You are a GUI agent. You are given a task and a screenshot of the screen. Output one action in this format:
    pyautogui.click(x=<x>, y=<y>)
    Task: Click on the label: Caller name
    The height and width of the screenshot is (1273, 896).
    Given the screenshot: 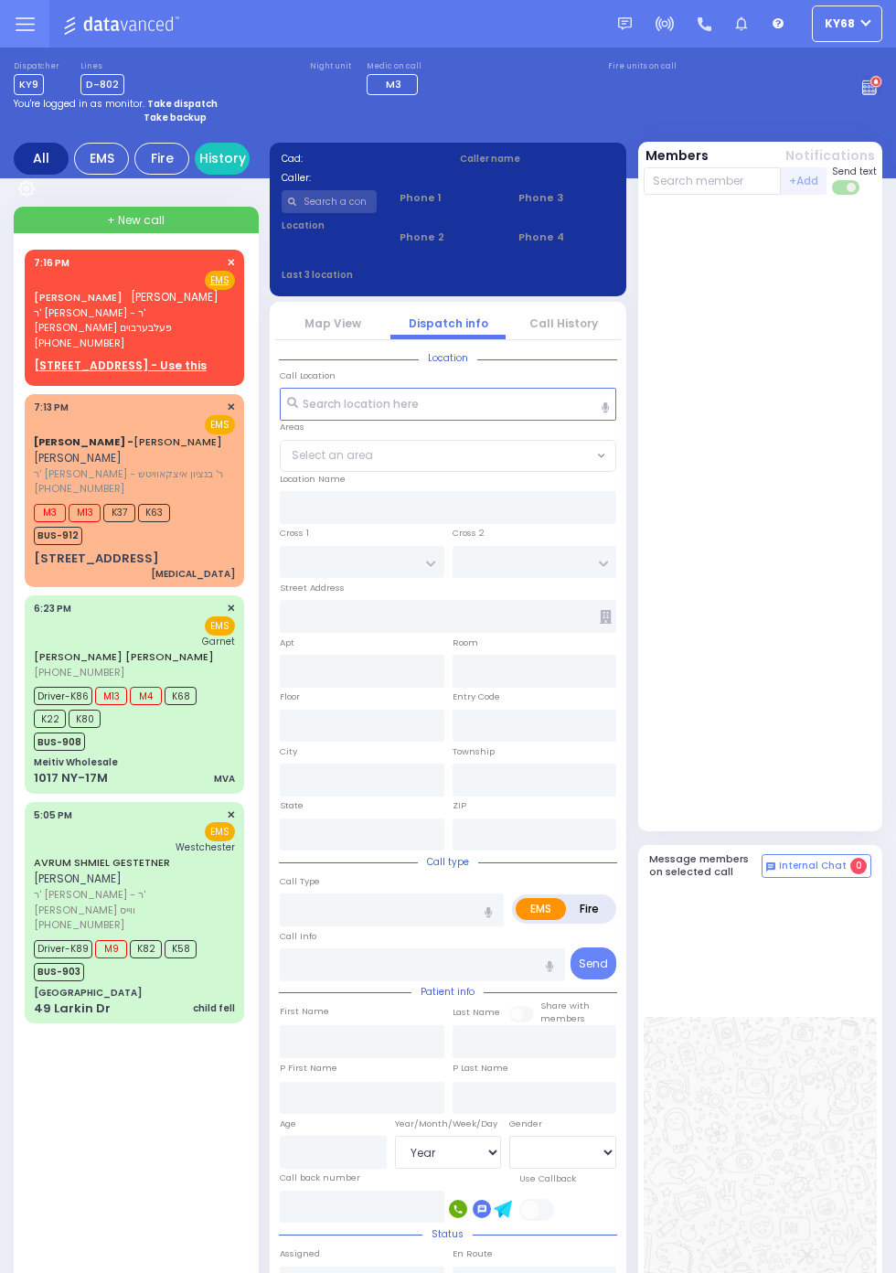 What is the action you would take?
    pyautogui.click(x=538, y=158)
    